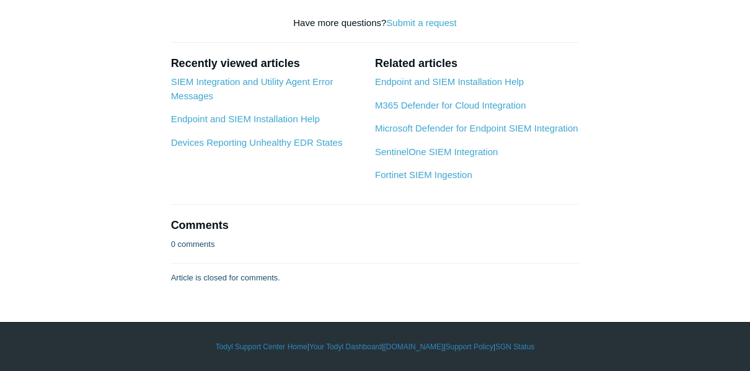  I want to click on h2: Recently viewed articles, so click(267, 63).